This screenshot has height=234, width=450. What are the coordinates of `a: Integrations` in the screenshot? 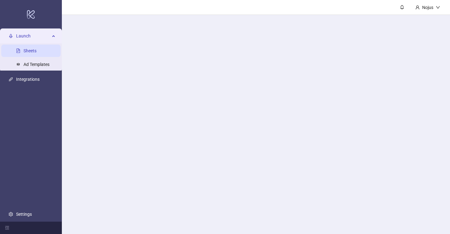 It's located at (28, 79).